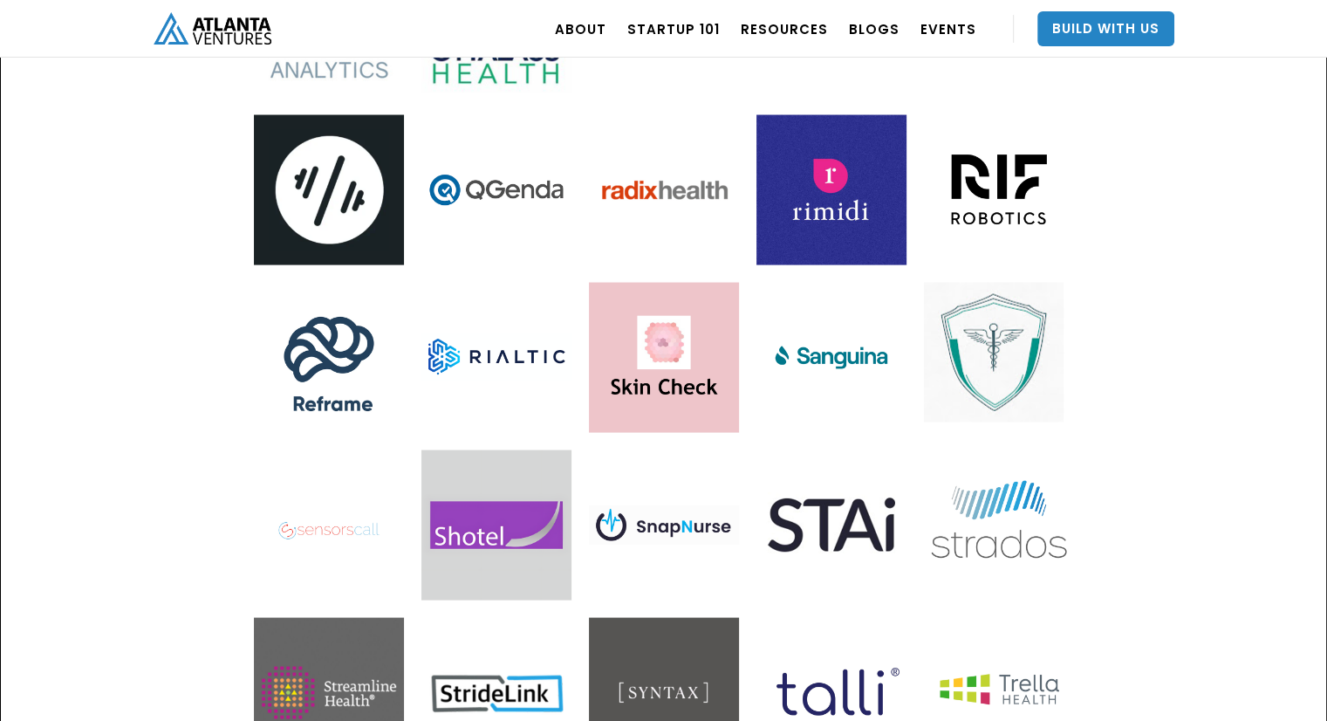 Image resolution: width=1327 pixels, height=721 pixels. What do you see at coordinates (329, 525) in the screenshot?
I see `img: Sensors Call logo` at bounding box center [329, 525].